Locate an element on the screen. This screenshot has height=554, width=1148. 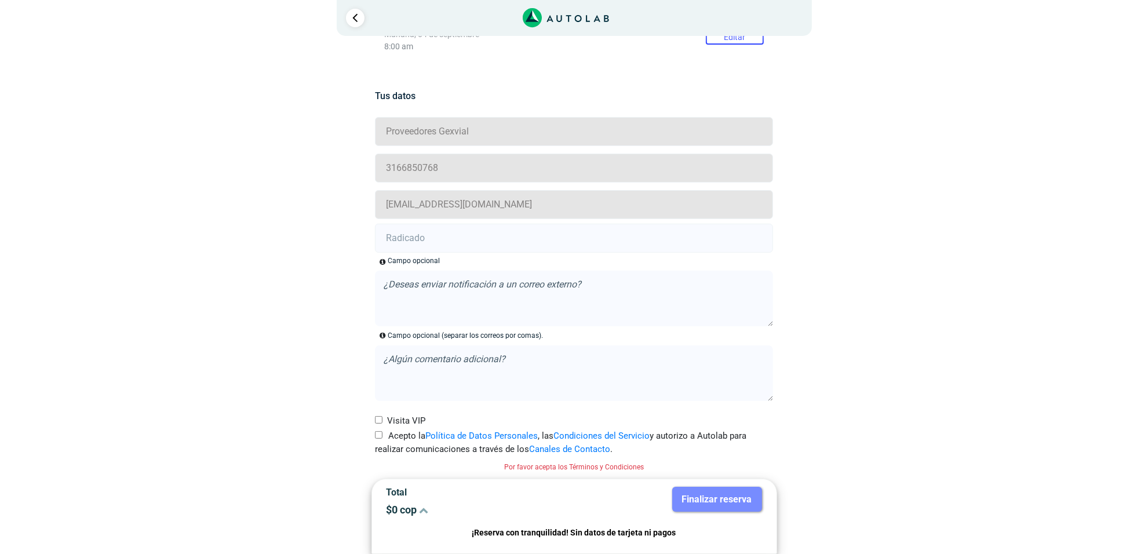
button: Editar is located at coordinates (735, 37).